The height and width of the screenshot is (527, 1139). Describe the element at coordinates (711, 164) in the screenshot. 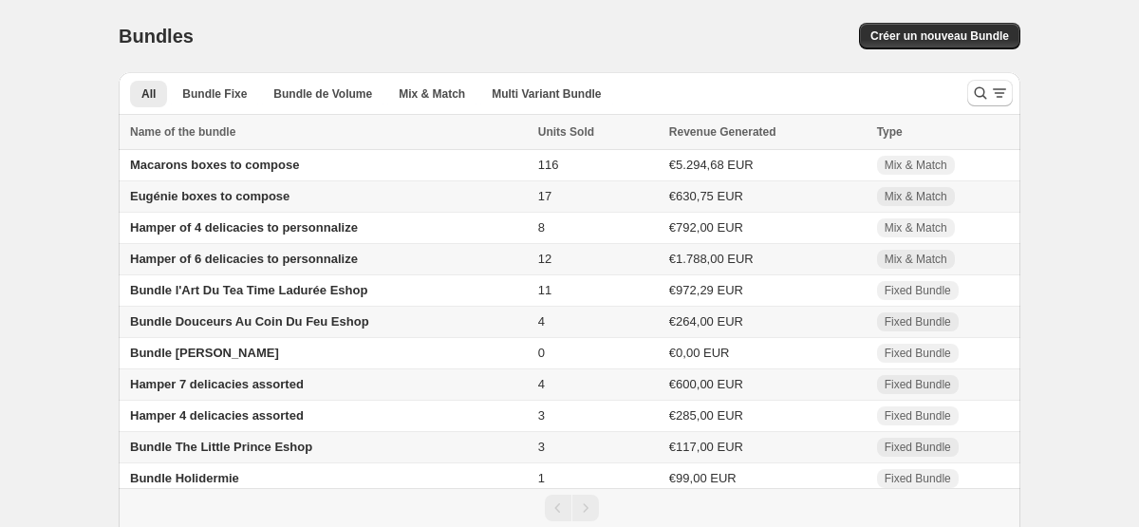

I see `span: €5.294,68 EUR` at that location.